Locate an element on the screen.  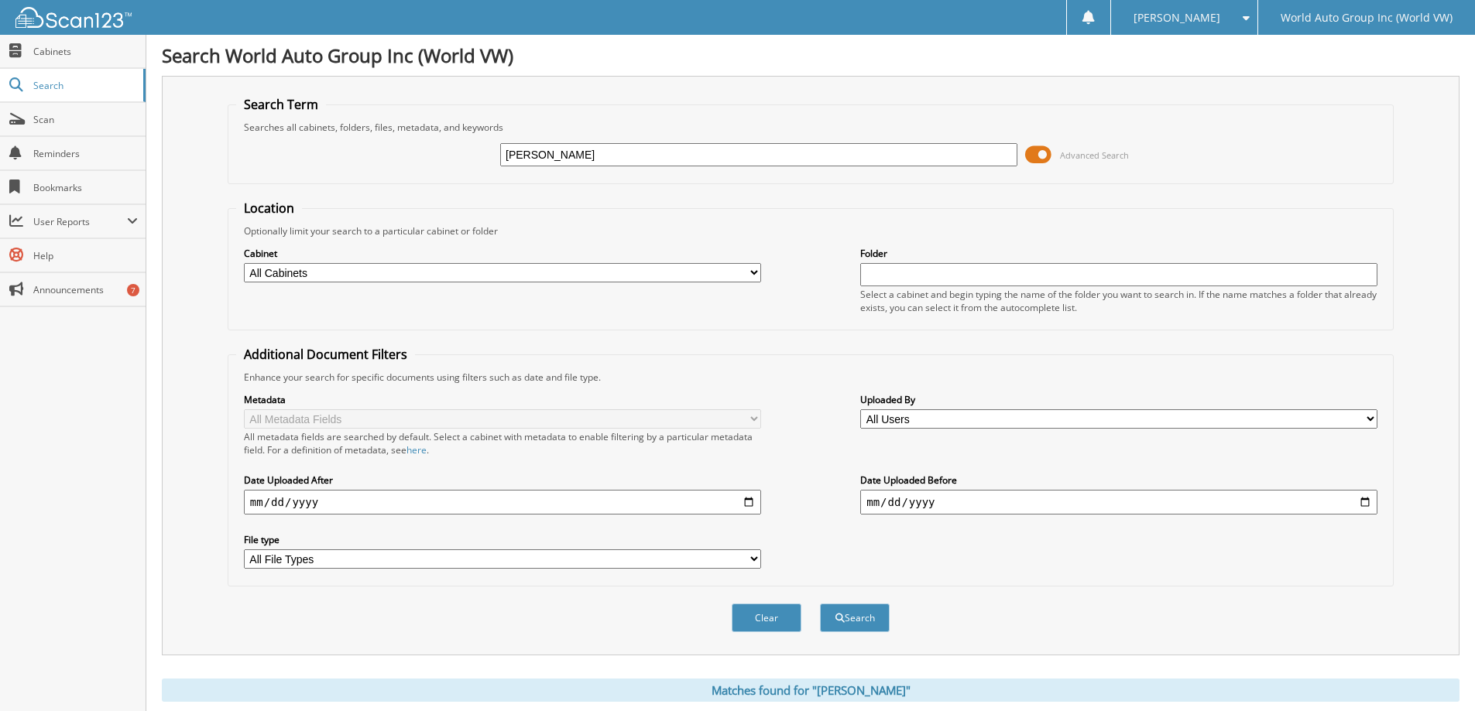
span: World Auto Group Inc (World VW) is located at coordinates (1366, 18).